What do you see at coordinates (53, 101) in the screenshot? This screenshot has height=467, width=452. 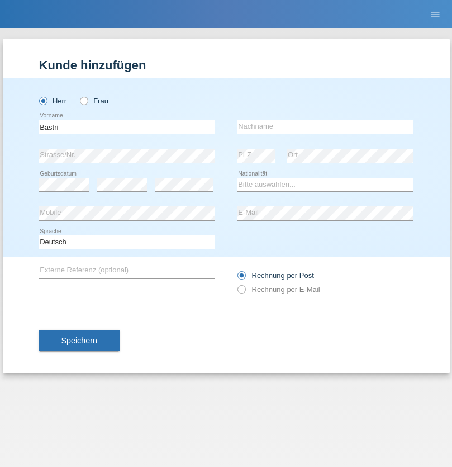 I see `label: Herr` at bounding box center [53, 101].